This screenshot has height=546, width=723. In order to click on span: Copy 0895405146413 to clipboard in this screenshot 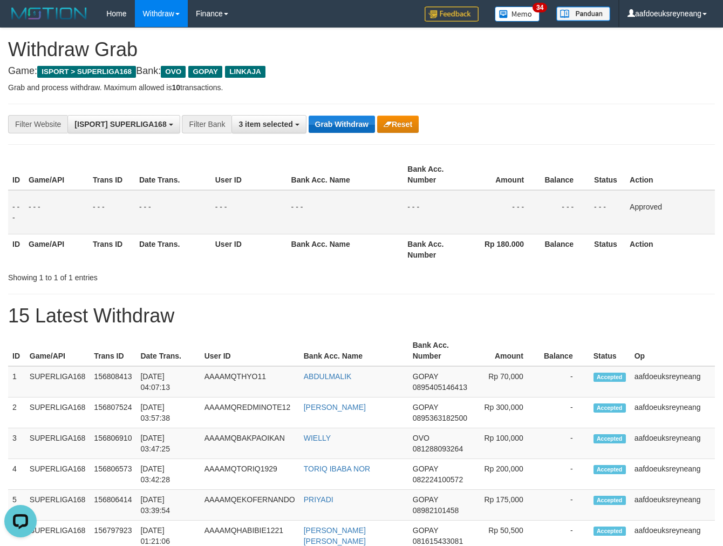, I will do `click(440, 387)`.